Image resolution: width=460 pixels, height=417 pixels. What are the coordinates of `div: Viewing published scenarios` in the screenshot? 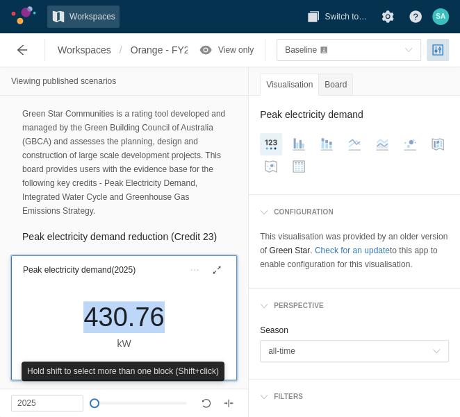 It's located at (63, 81).